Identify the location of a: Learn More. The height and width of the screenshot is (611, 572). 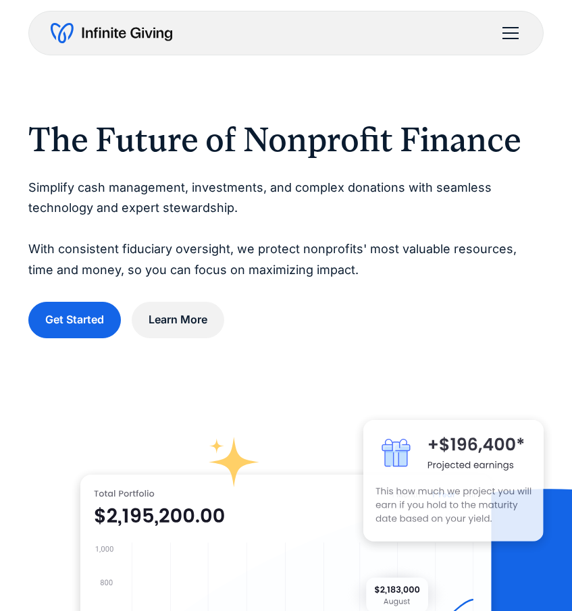
(178, 319).